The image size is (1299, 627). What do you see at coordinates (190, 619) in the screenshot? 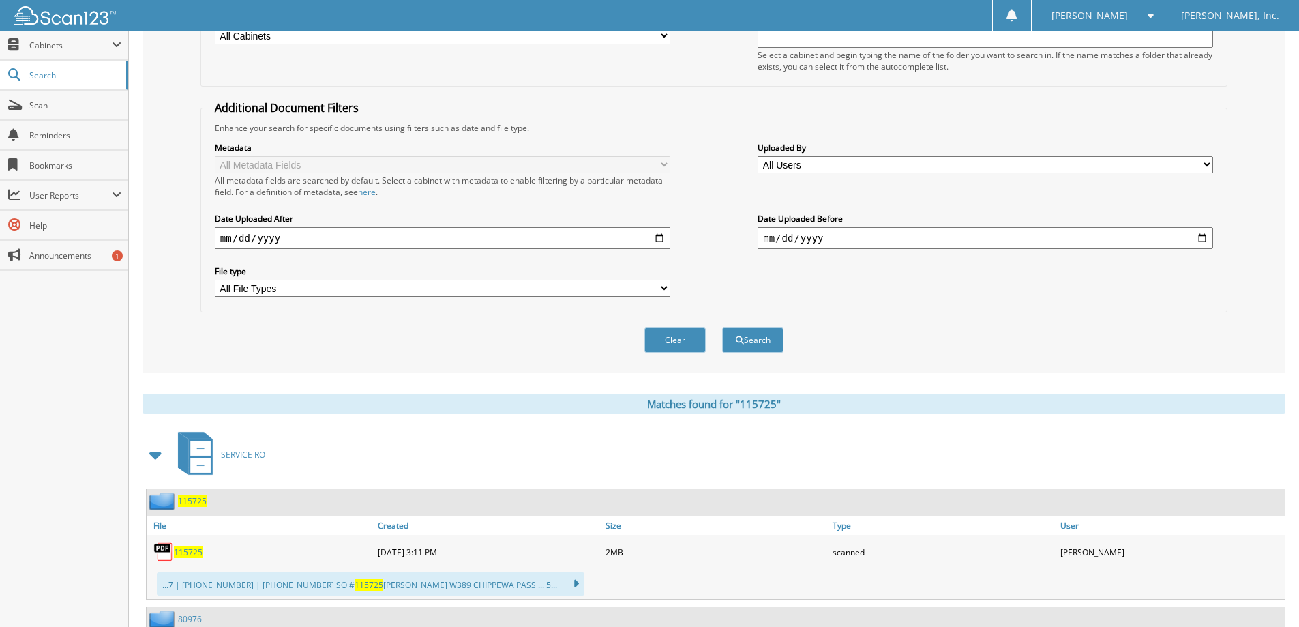
I see `a: 80976` at bounding box center [190, 619].